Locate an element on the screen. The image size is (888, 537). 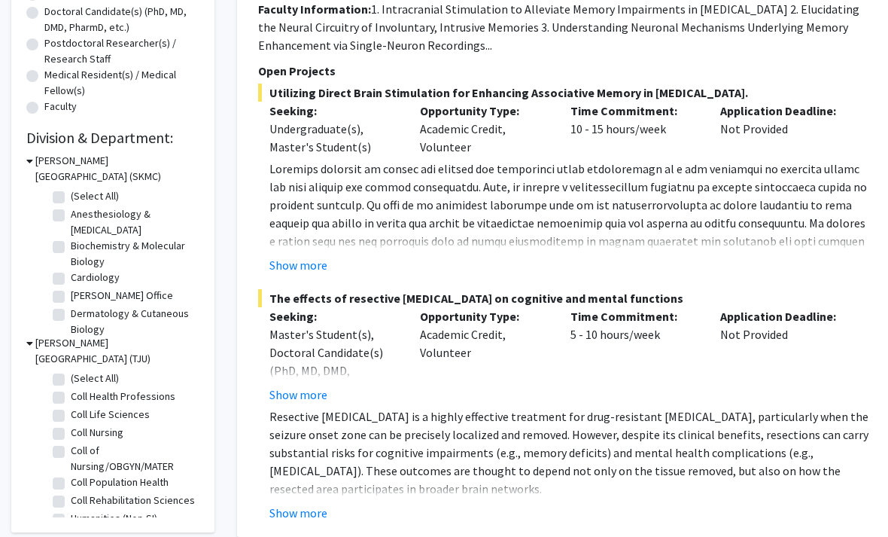
div: 10 - 15 hours/week is located at coordinates (635, 129).